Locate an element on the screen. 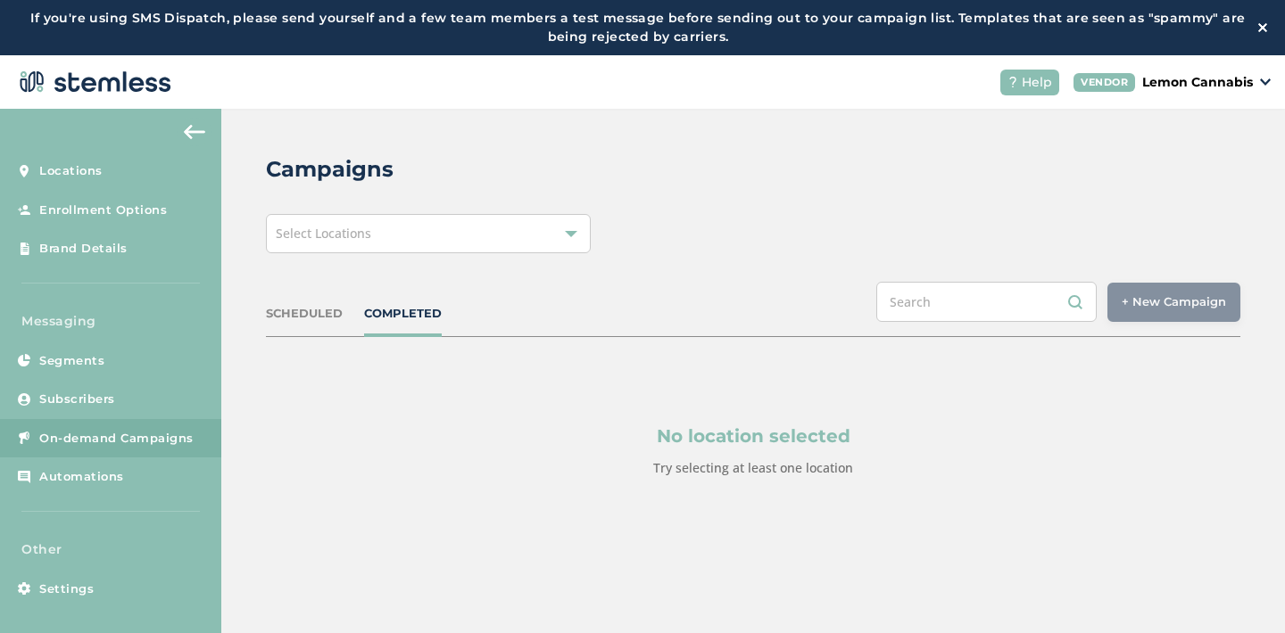  img: logo-dark-0685b13c.svg is located at coordinates (93, 82).